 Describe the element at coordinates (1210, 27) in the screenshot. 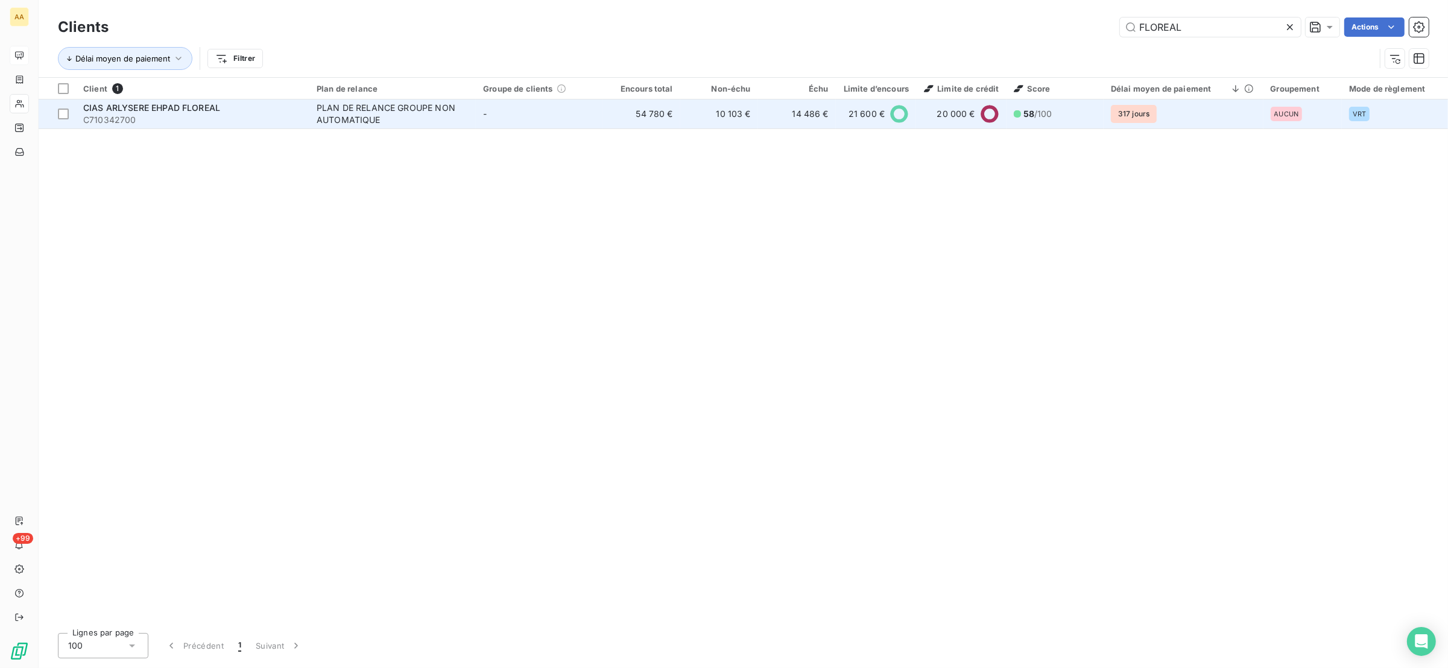

I see `input: Rechercher` at that location.